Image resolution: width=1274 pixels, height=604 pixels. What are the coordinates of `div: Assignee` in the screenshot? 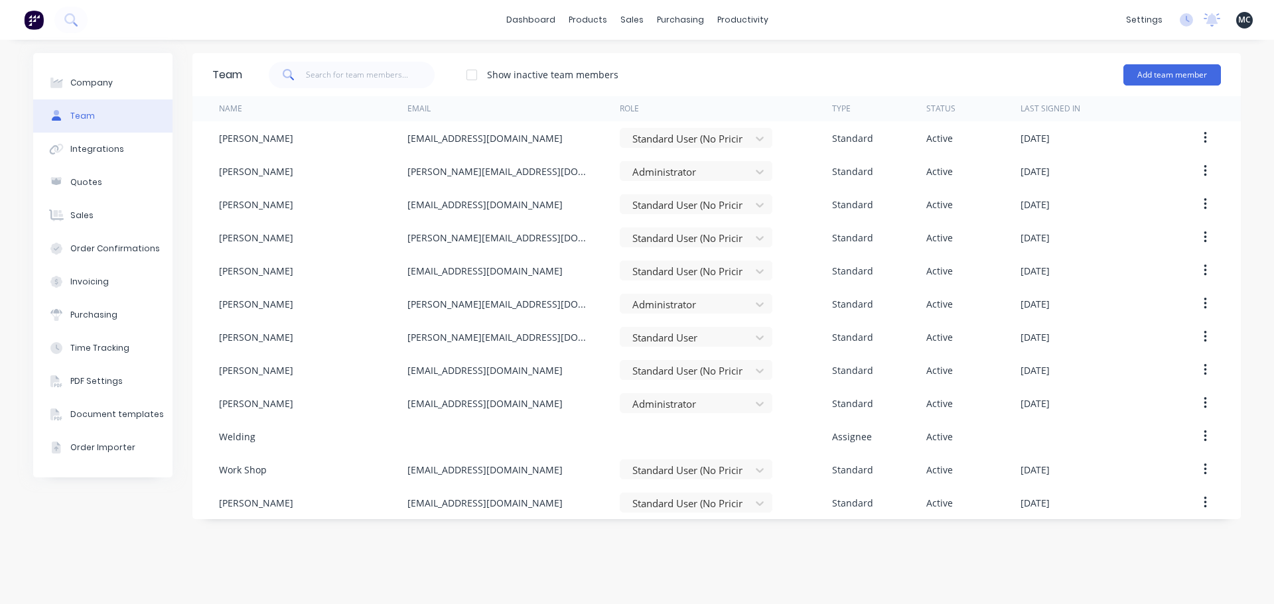 It's located at (852, 437).